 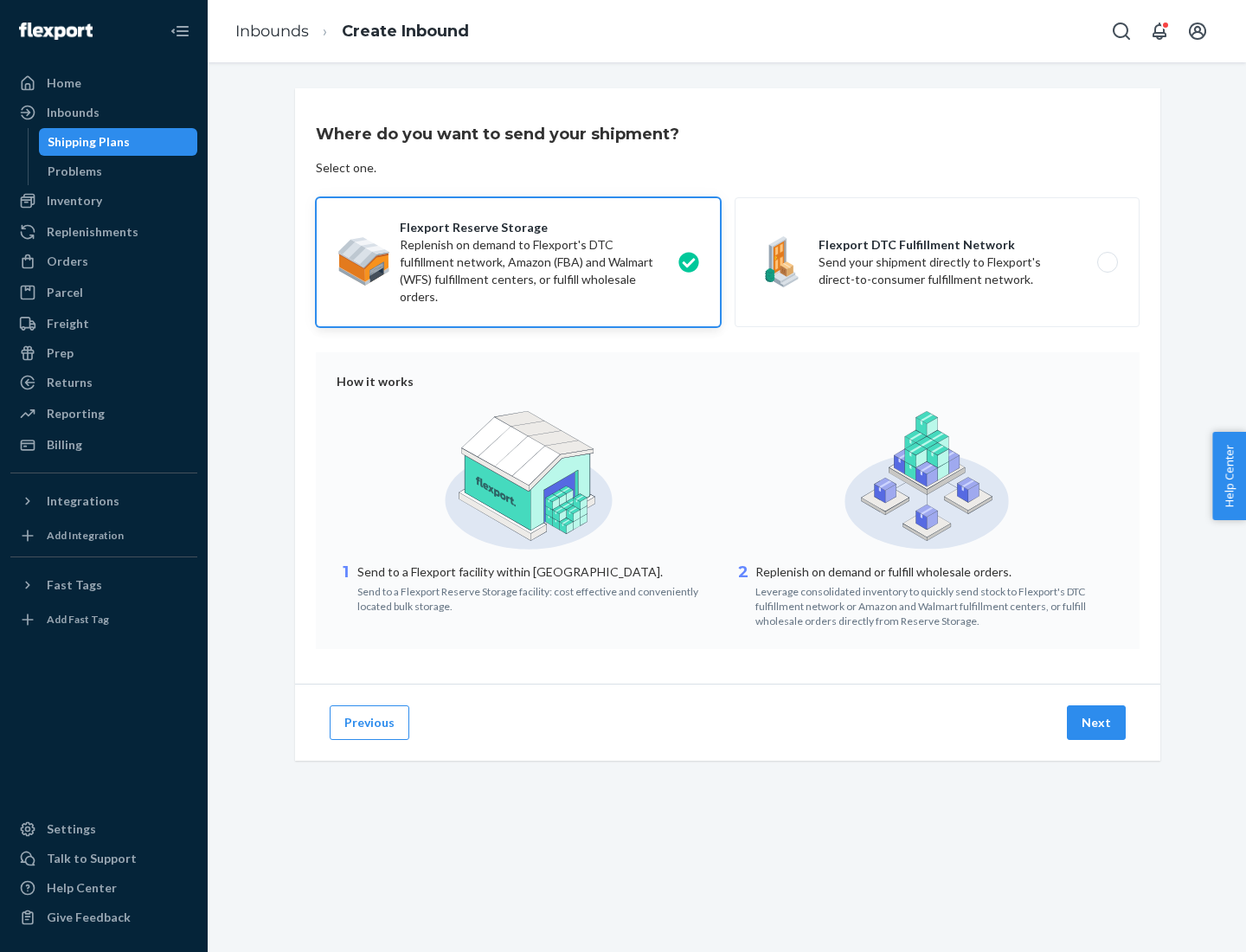 What do you see at coordinates (64, 83) in the screenshot?
I see `div: Home` at bounding box center [64, 83].